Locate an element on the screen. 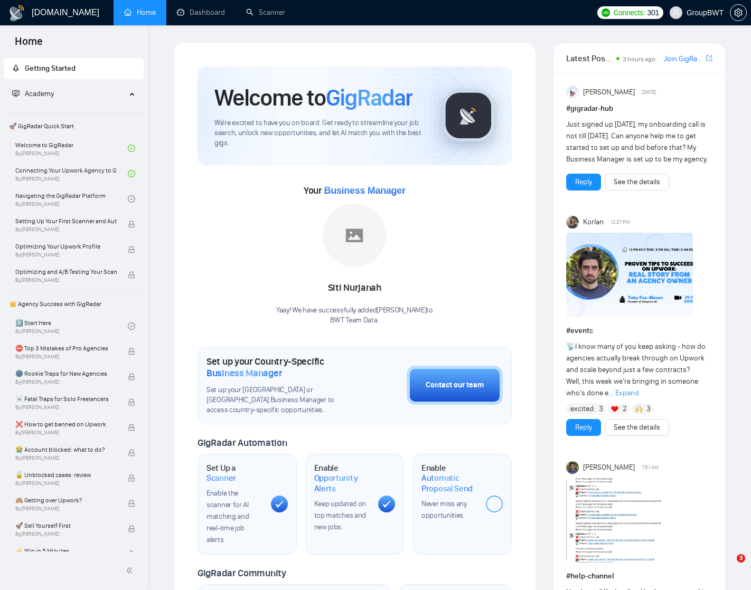 This screenshot has height=590, width=751. li: Getting Started is located at coordinates (73, 69).